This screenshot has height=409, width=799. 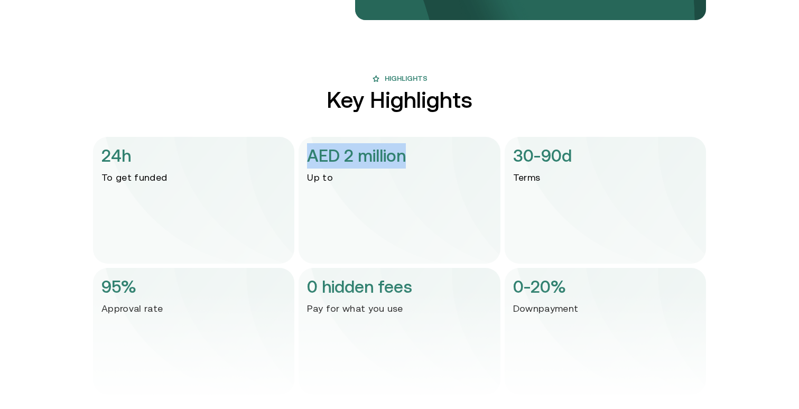 What do you see at coordinates (406, 78) in the screenshot?
I see `span: Highlights` at bounding box center [406, 78].